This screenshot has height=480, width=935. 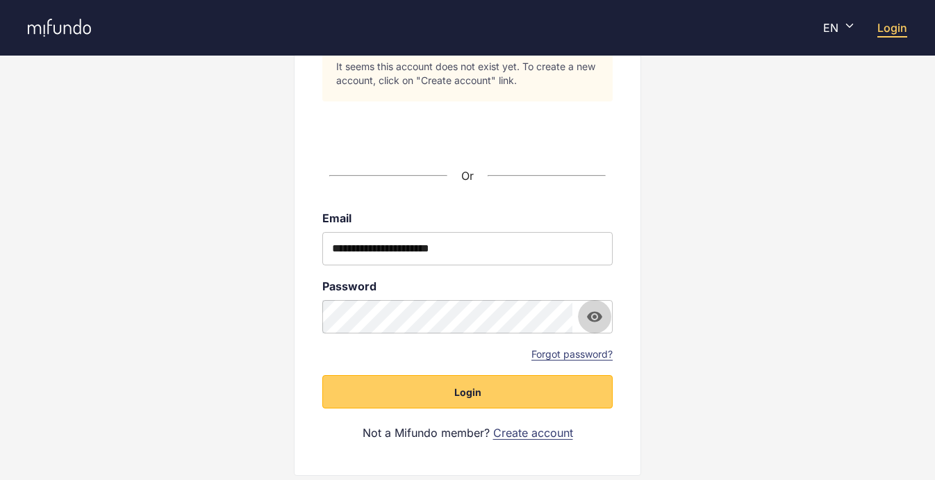 What do you see at coordinates (468, 286) in the screenshot?
I see `label: Password` at bounding box center [468, 286].